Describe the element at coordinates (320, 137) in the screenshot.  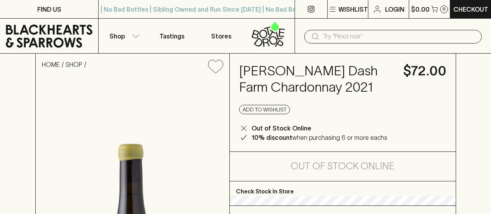
I see `p: when purchasing 6 or more eachs` at that location.